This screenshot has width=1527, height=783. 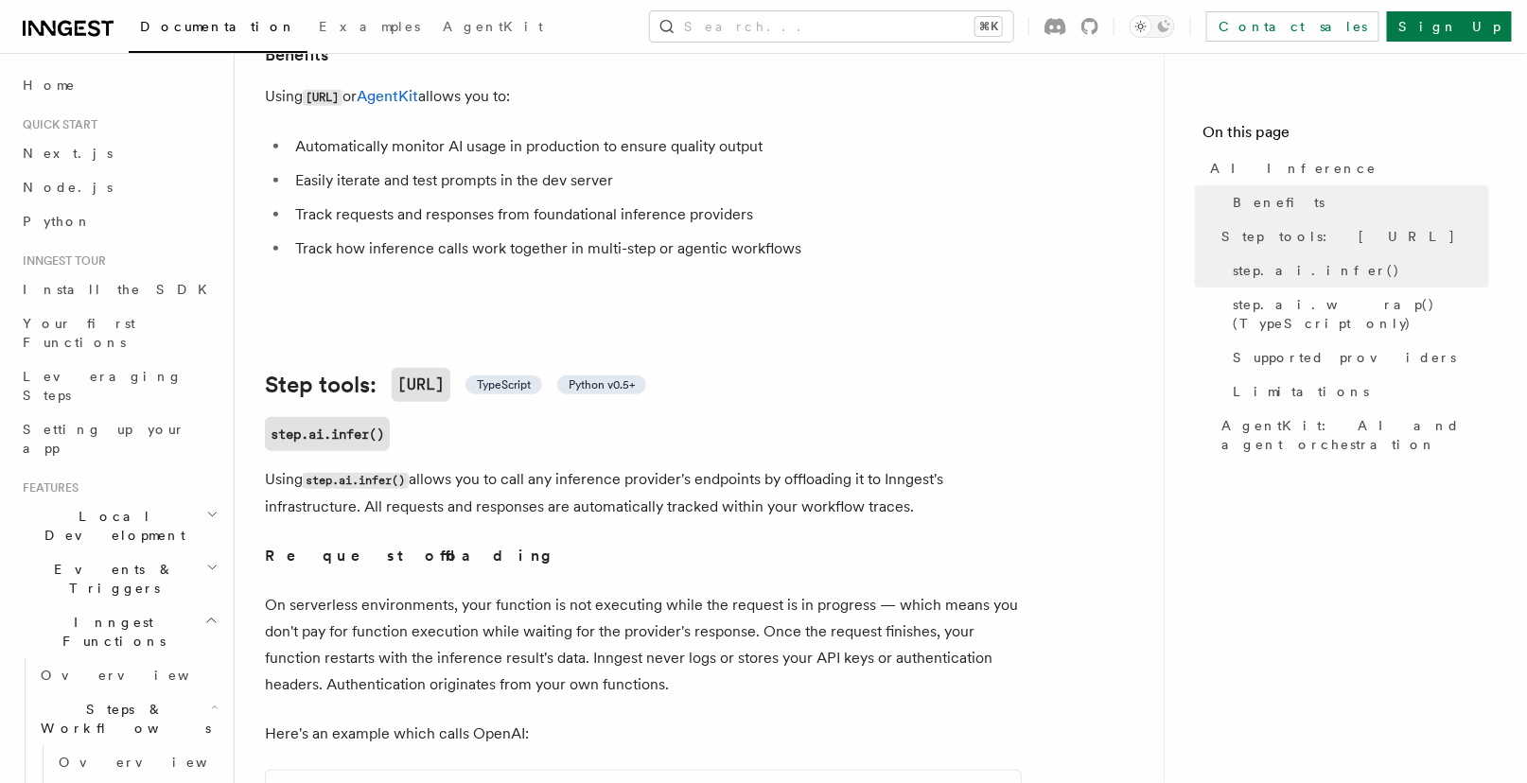 I want to click on li: Track requests and responses from foundational inference providers, so click(x=656, y=215).